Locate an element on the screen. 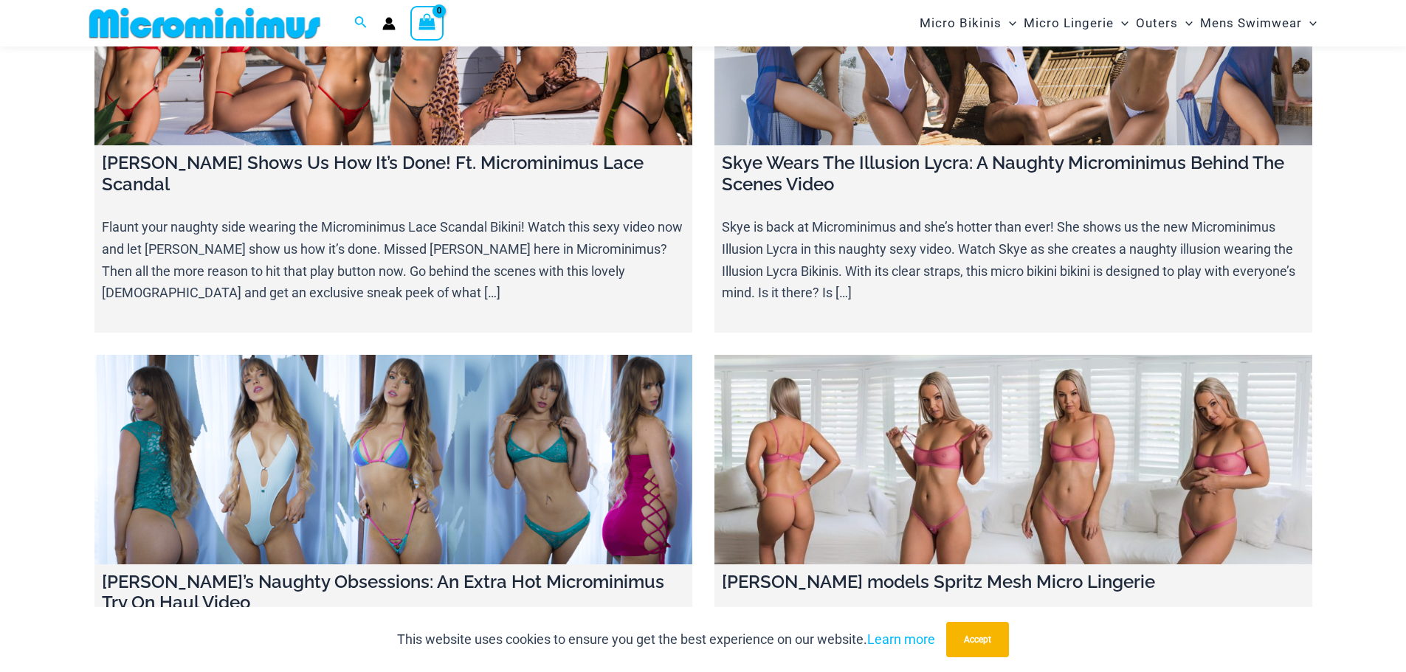 The width and height of the screenshot is (1406, 672). span: Mens Swimwear is located at coordinates (1251, 23).